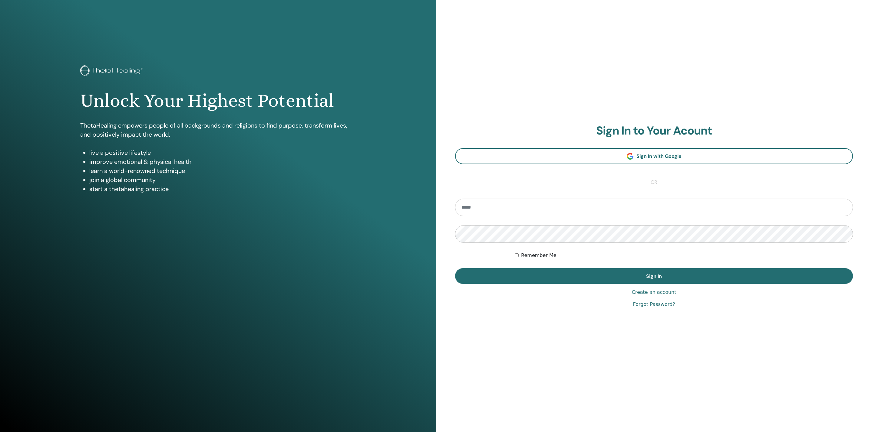 Image resolution: width=872 pixels, height=432 pixels. Describe the element at coordinates (659, 156) in the screenshot. I see `span: Sign In with Google` at that location.